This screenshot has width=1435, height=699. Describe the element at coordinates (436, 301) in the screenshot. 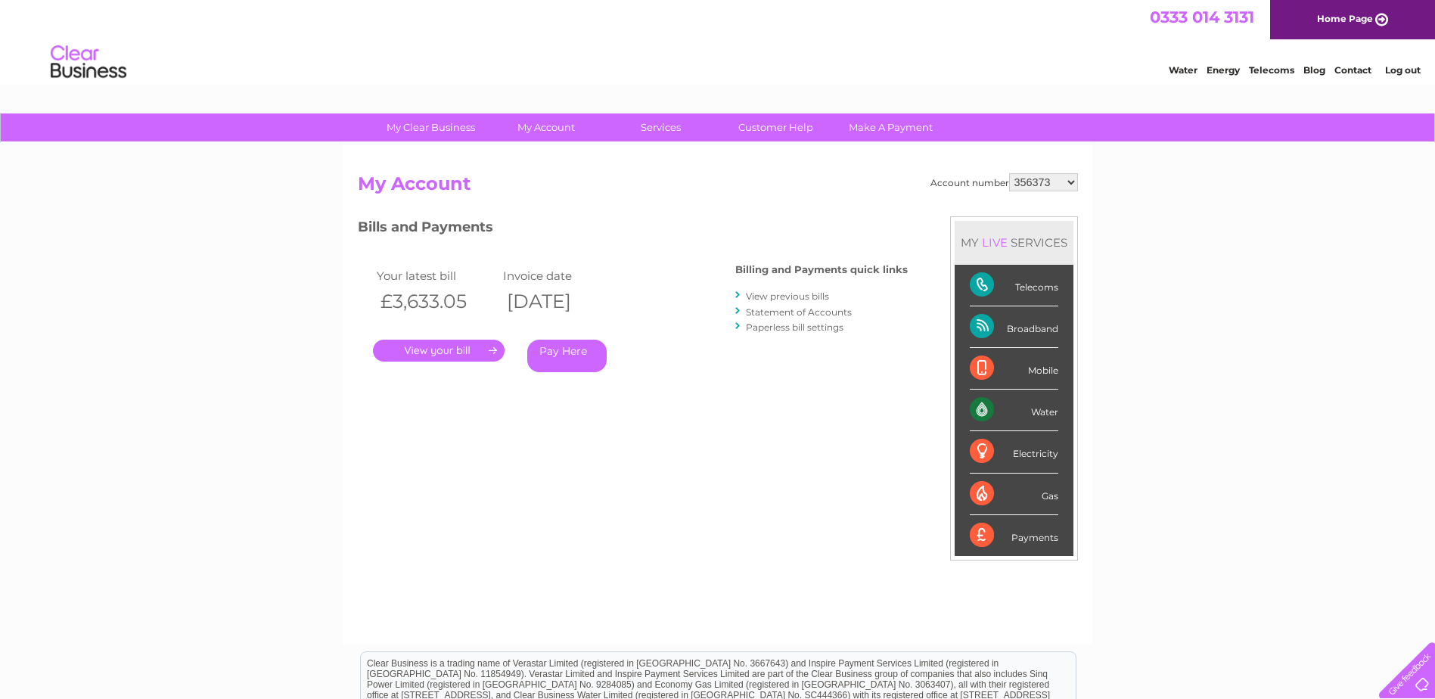

I see `th: £3,633.05` at that location.